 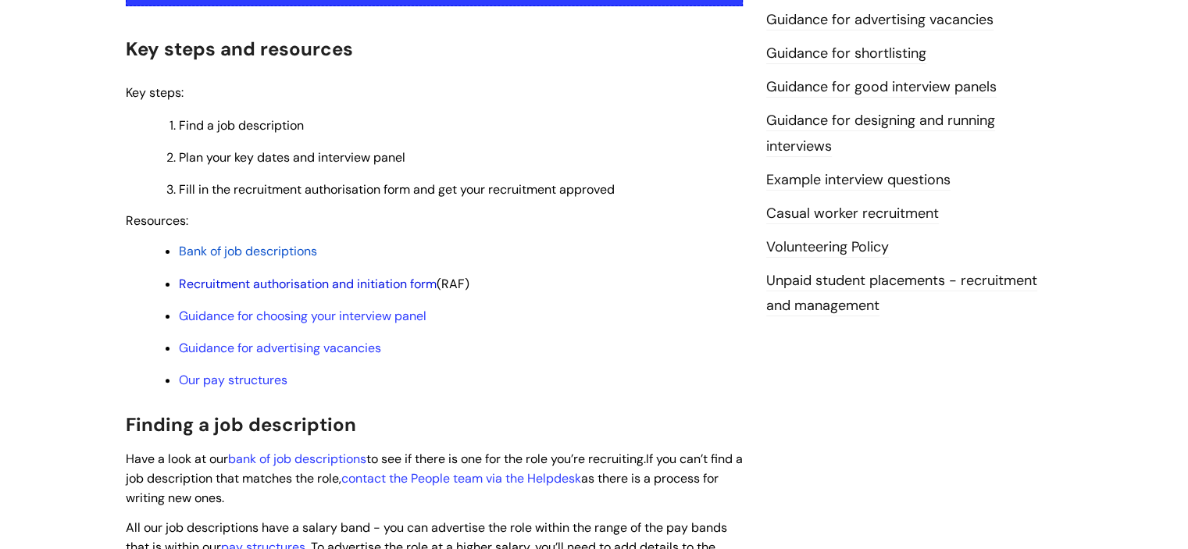 I want to click on a: Our pay structures, so click(x=233, y=380).